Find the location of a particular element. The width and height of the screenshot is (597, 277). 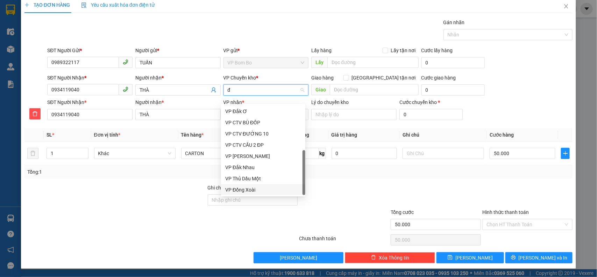

div: Chưa thanh toán is located at coordinates (345, 240).